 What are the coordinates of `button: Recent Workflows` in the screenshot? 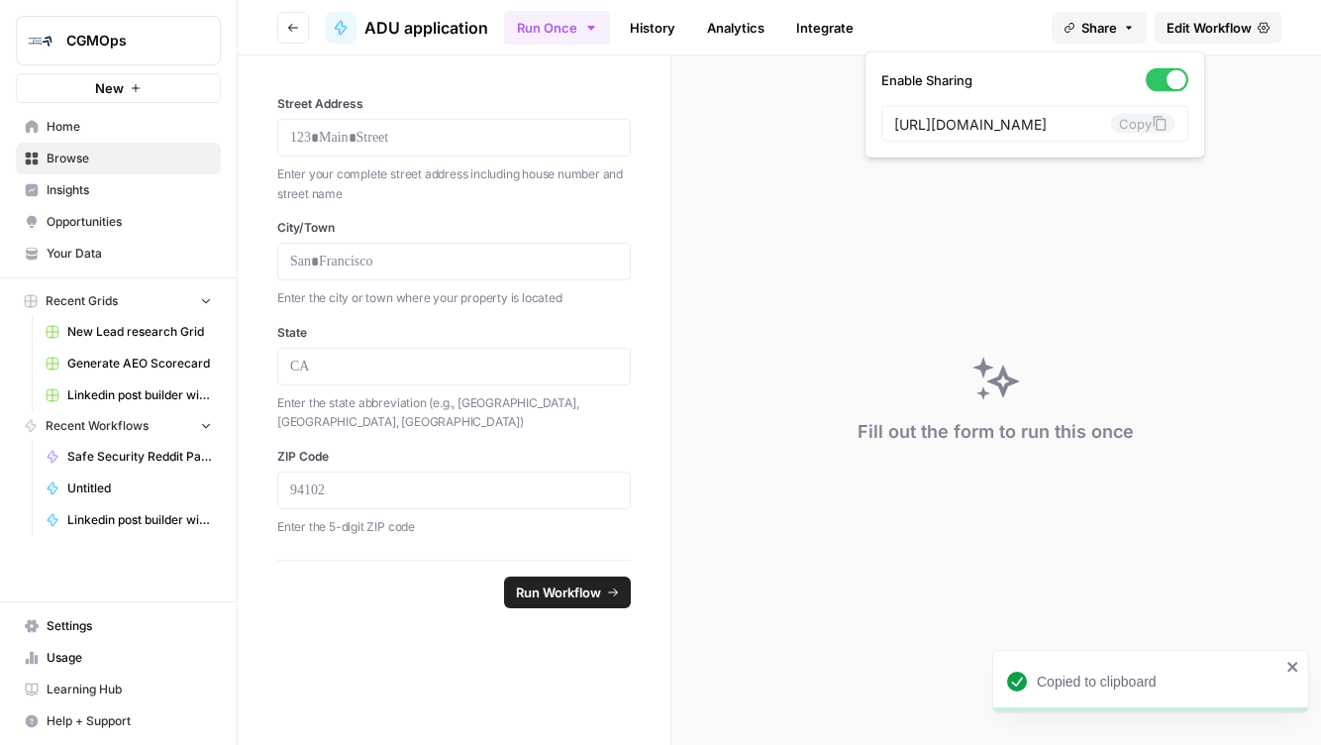 It's located at (118, 426).